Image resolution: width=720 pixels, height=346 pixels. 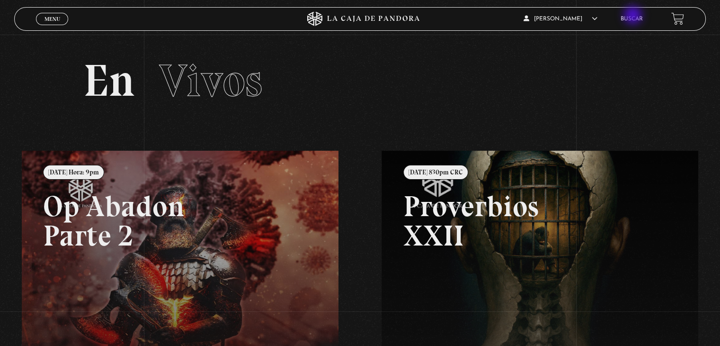 What do you see at coordinates (211, 81) in the screenshot?
I see `span: Vivos` at bounding box center [211, 81].